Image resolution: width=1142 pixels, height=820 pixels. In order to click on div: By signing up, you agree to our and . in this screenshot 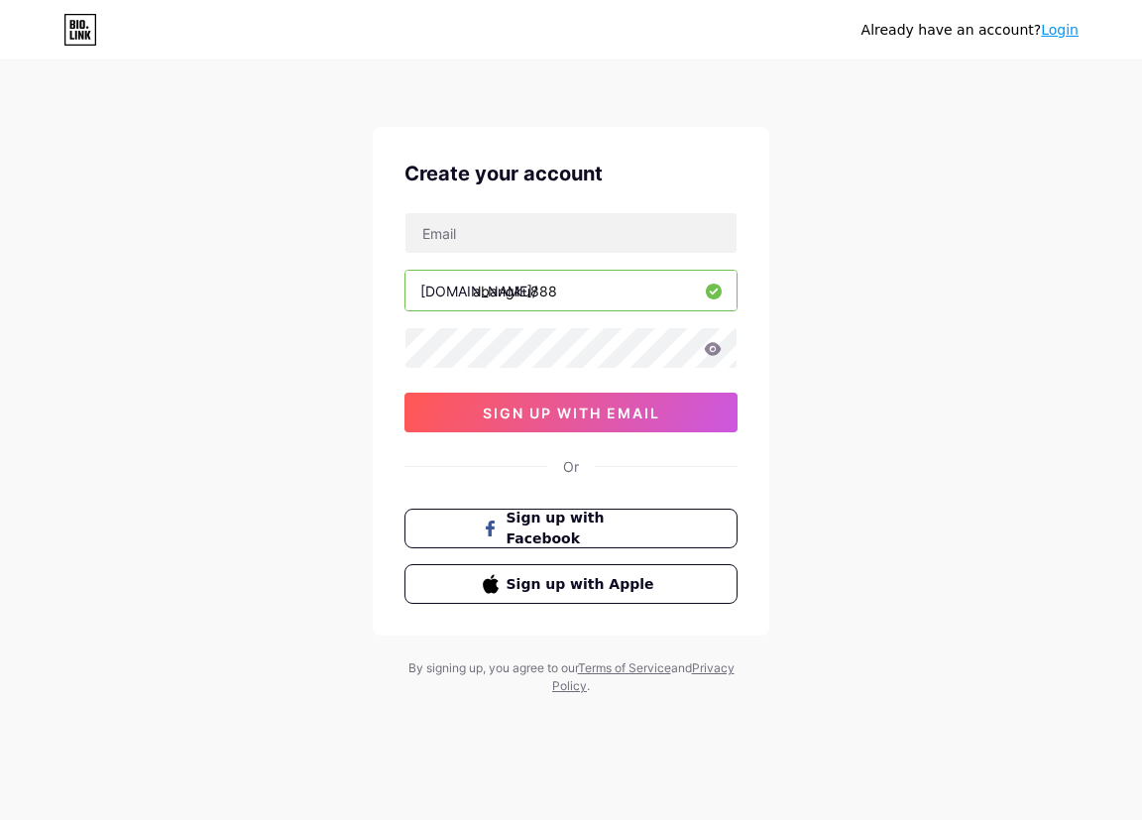, I will do `click(571, 677)`.